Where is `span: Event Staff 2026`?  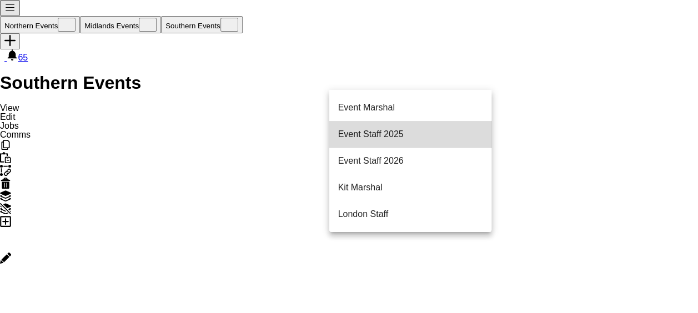 span: Event Staff 2026 is located at coordinates (371, 161).